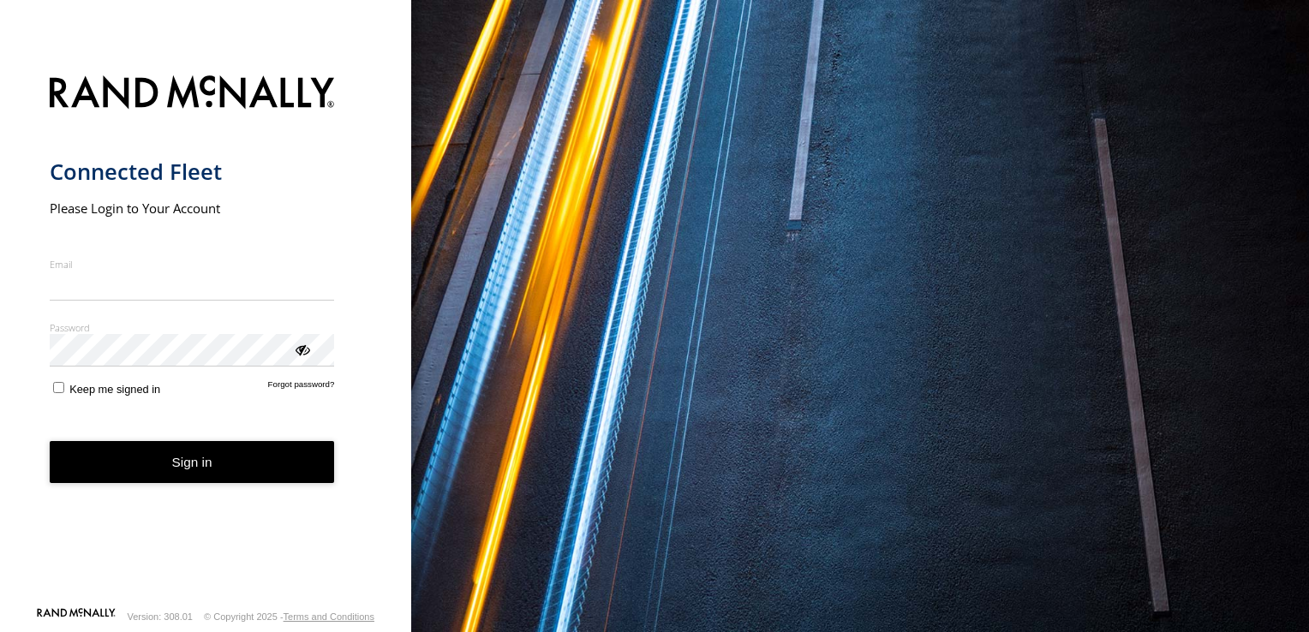 This screenshot has width=1309, height=632. What do you see at coordinates (302, 349) in the screenshot?
I see `div: ViewPassword` at bounding box center [302, 349].